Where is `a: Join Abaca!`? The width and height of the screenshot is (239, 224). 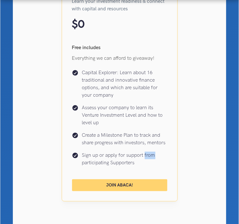
a: Join Abaca! is located at coordinates (120, 186).